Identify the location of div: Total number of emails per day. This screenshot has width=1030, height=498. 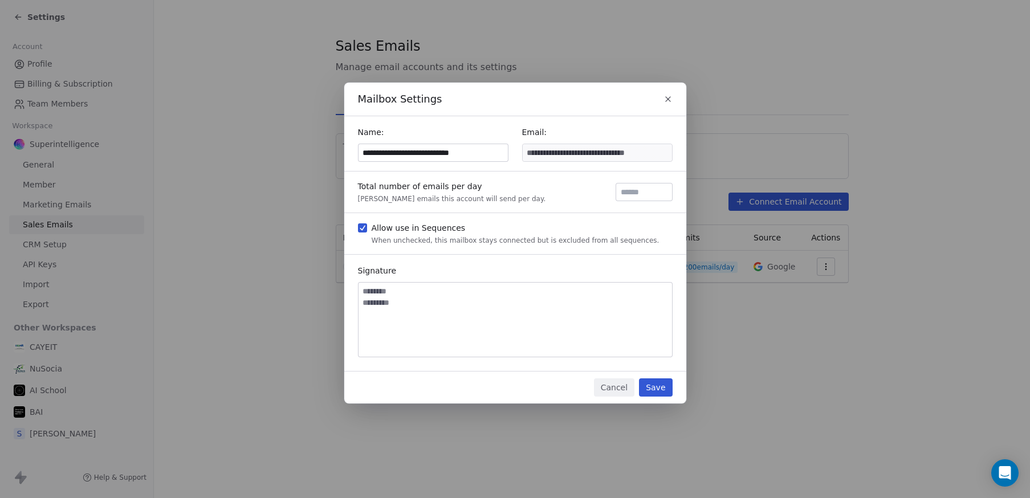
(452, 186).